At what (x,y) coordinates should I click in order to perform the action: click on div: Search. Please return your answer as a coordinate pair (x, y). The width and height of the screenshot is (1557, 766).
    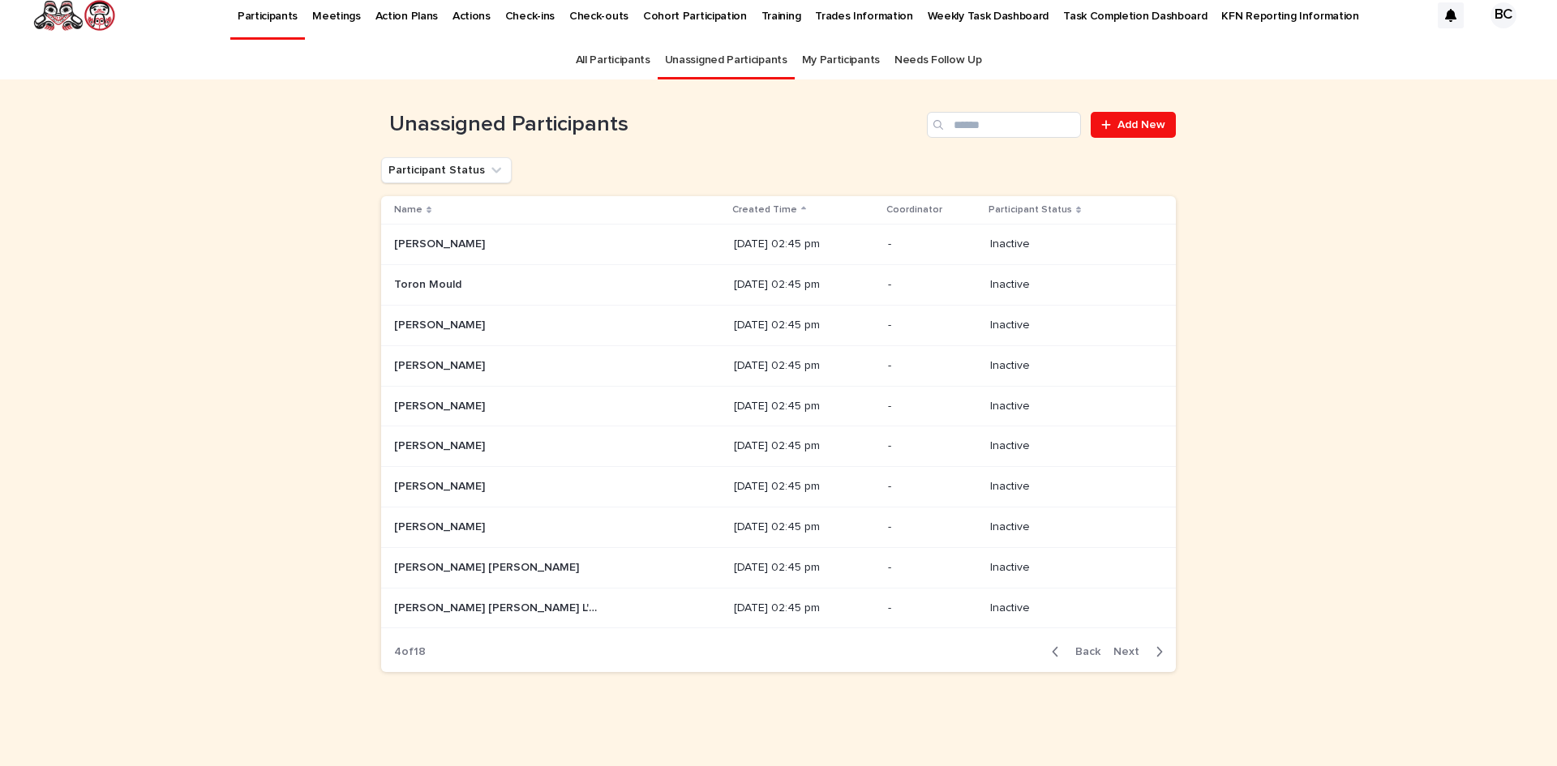
    Looking at the image, I should click on (1004, 125).